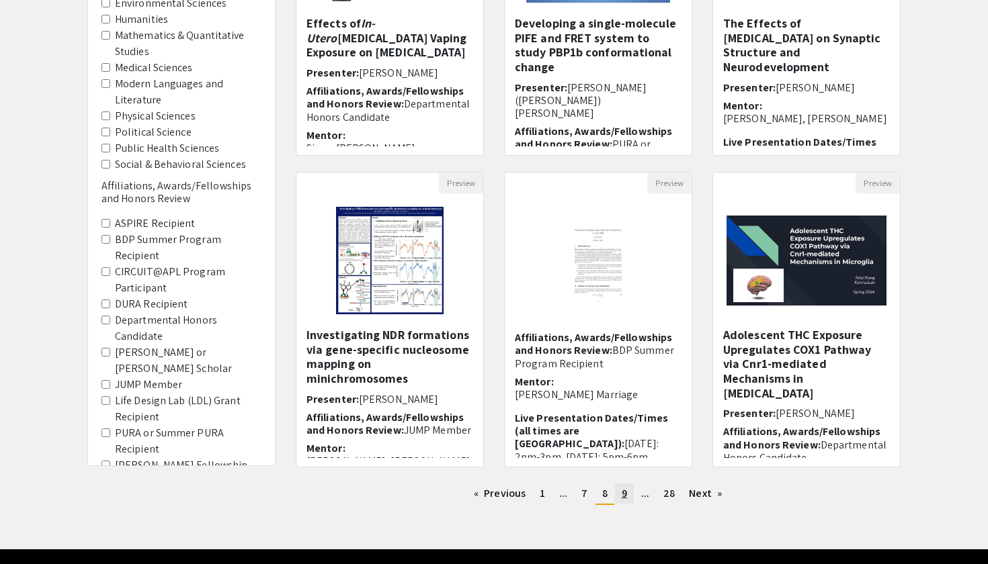 The width and height of the screenshot is (988, 564). What do you see at coordinates (151, 304) in the screenshot?
I see `label: DURA Recipient` at bounding box center [151, 304].